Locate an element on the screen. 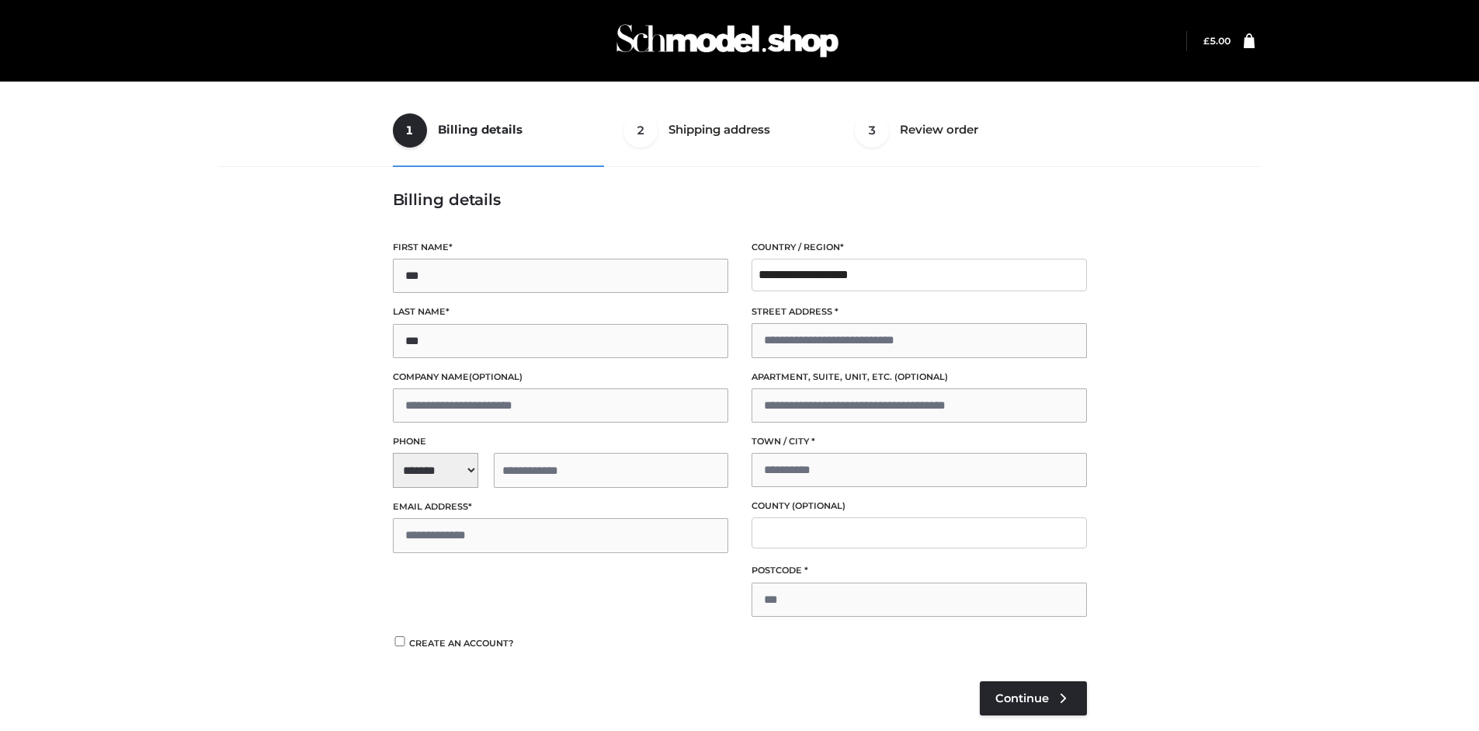 This screenshot has height=731, width=1479. label: Last name is located at coordinates (561, 311).